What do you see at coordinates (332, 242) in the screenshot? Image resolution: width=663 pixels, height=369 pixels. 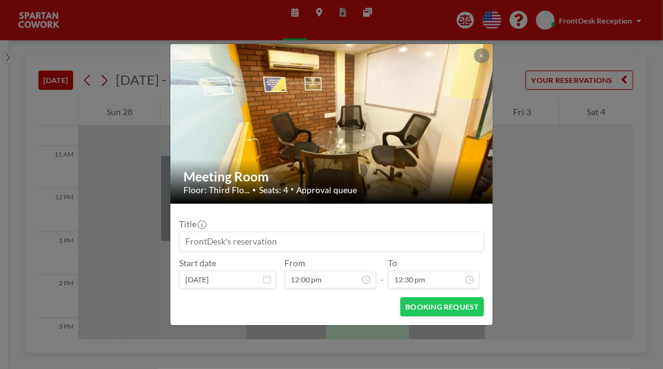 I see `input: FrontDesk's reservation` at bounding box center [332, 242].